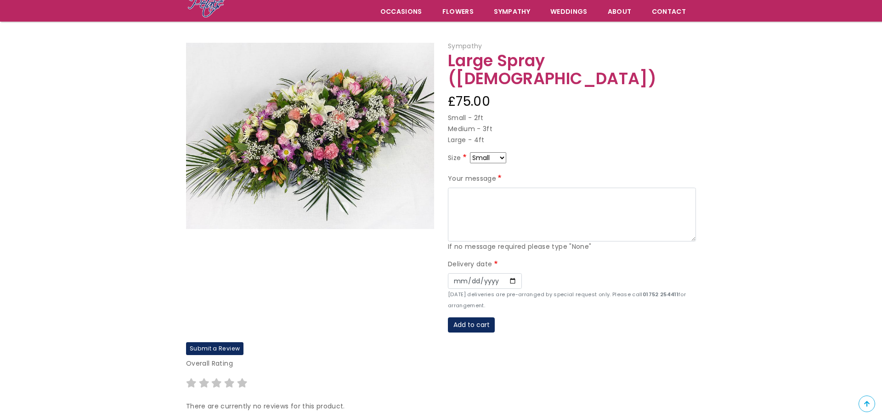 The image size is (882, 419). What do you see at coordinates (572, 247) in the screenshot?
I see `div: If no message required please type "None"` at bounding box center [572, 247].